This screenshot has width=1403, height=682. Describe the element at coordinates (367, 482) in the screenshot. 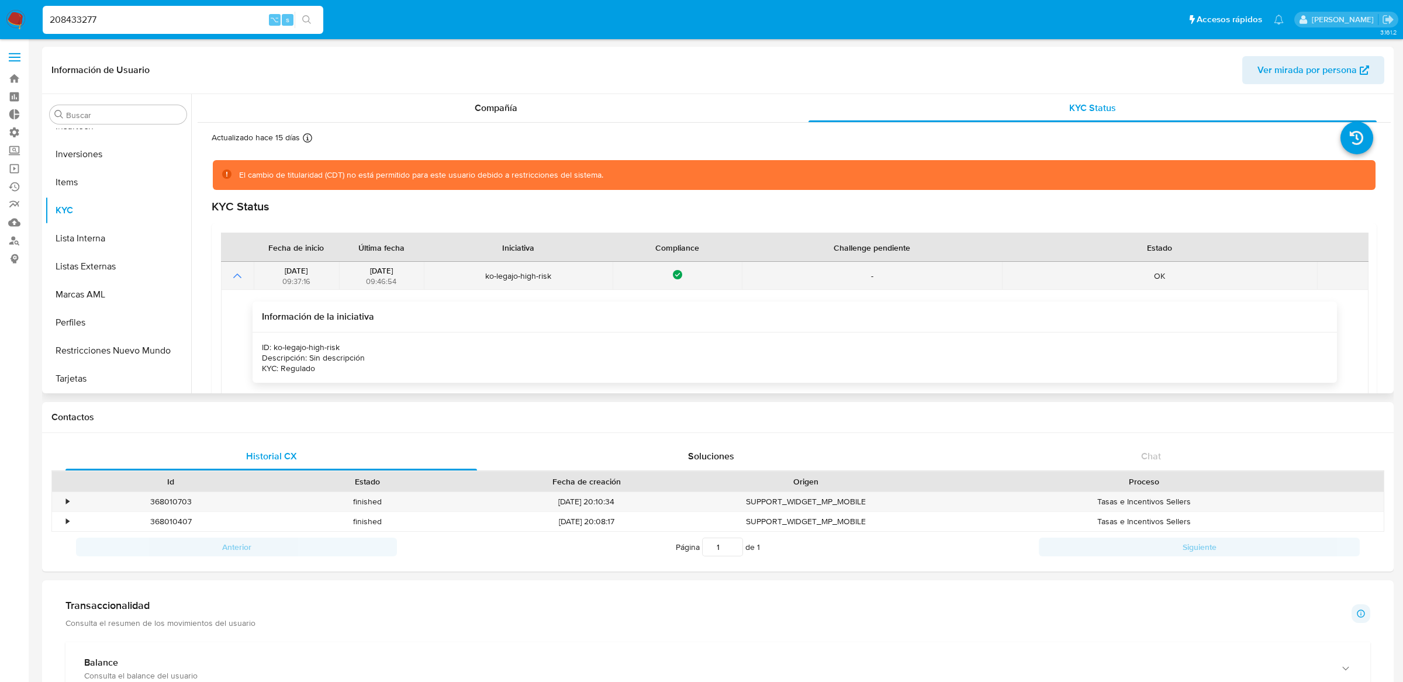

I see `div: Estado` at that location.